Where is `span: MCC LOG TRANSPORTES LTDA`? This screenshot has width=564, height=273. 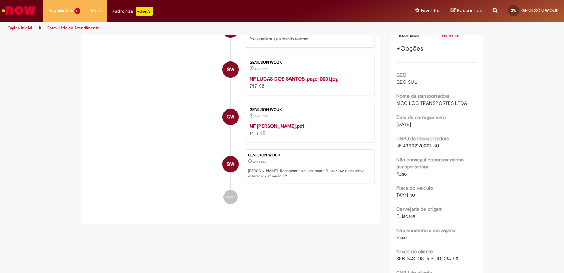
span: MCC LOG TRANSPORTES LTDA is located at coordinates (432, 103).